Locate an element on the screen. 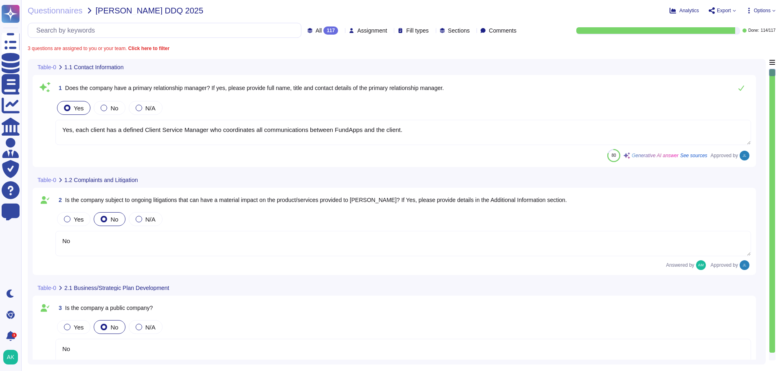  span: Answered by is located at coordinates (679, 265).